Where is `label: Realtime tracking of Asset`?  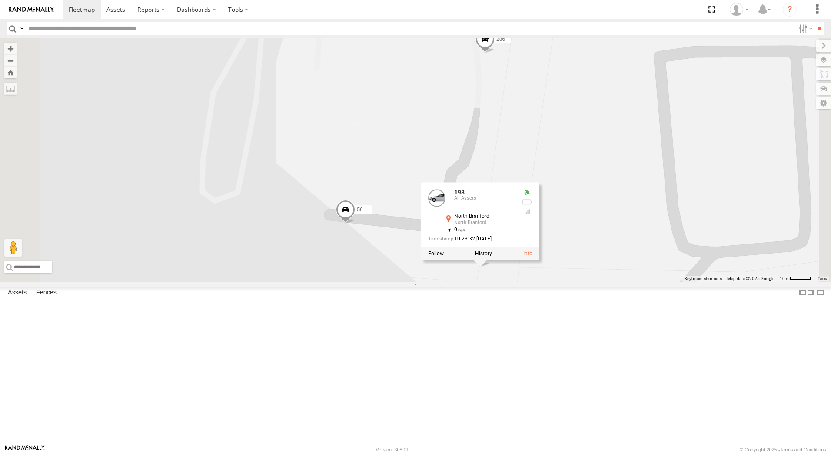 label: Realtime tracking of Asset is located at coordinates (436, 254).